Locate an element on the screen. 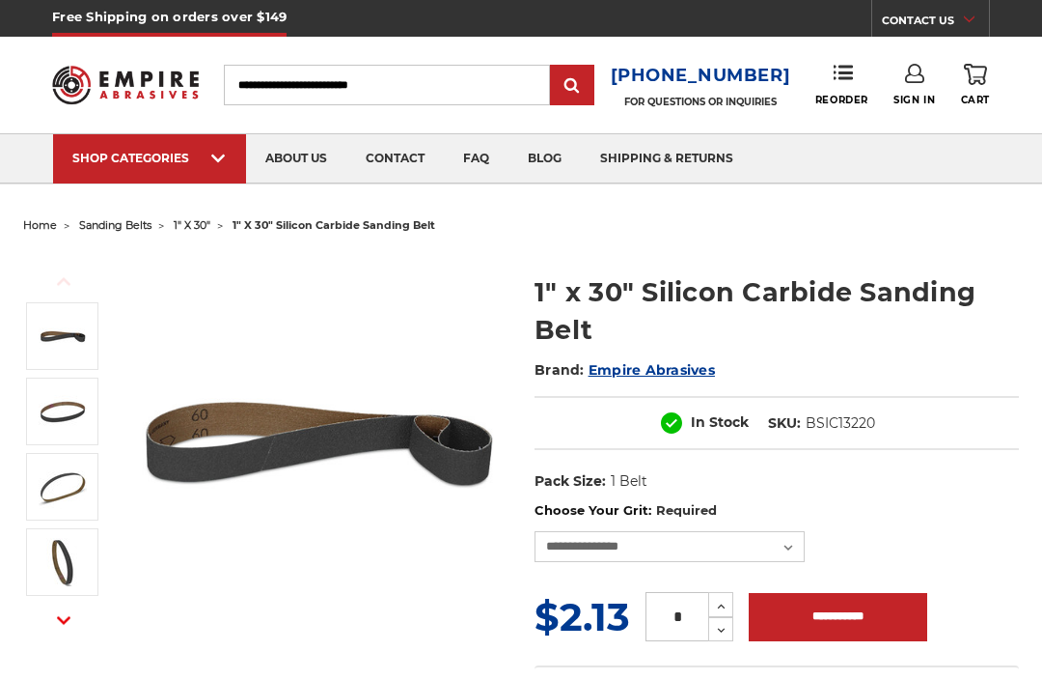 This screenshot has width=1042, height=680. a: sanding belts is located at coordinates (115, 225).